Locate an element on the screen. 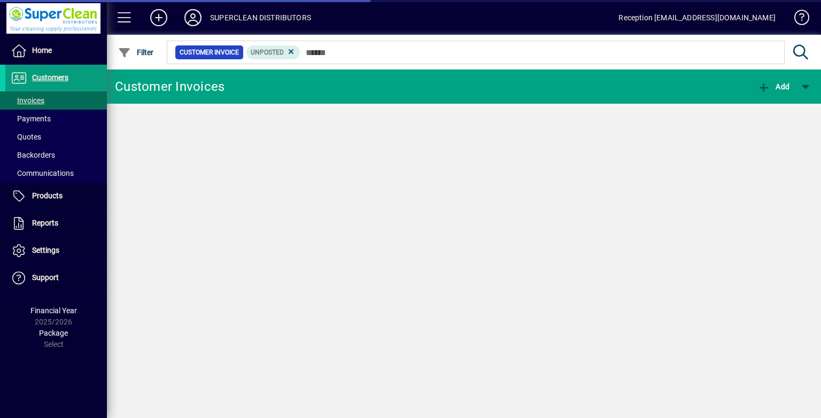 The height and width of the screenshot is (418, 821). span: Reports is located at coordinates (45, 223).